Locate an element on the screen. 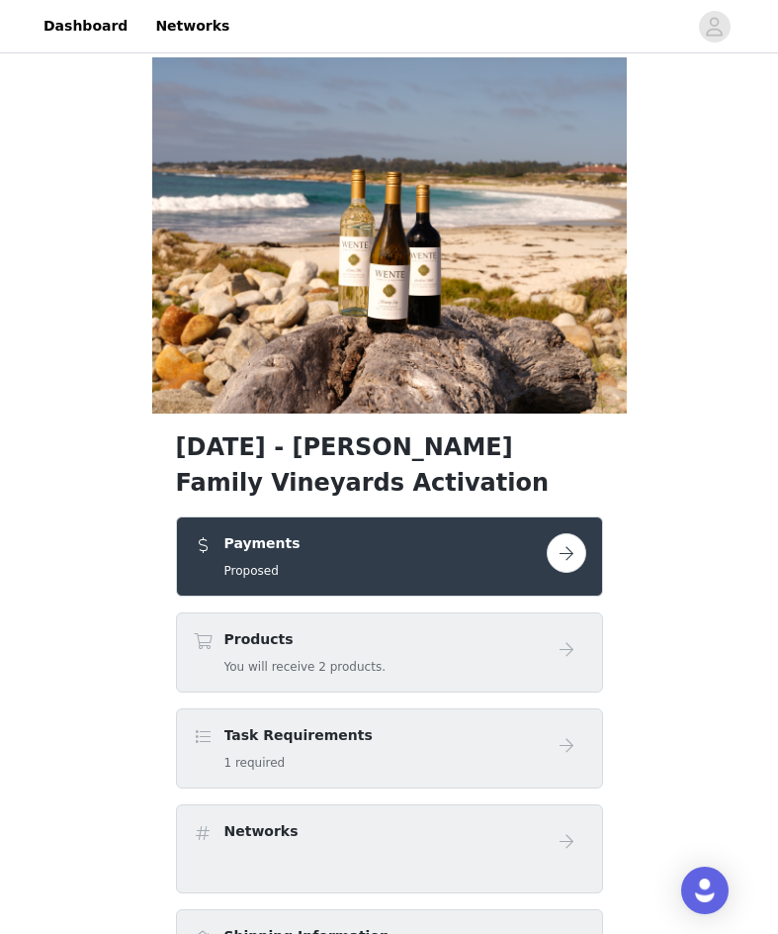 The width and height of the screenshot is (778, 934). h4: Networks is located at coordinates (261, 831).